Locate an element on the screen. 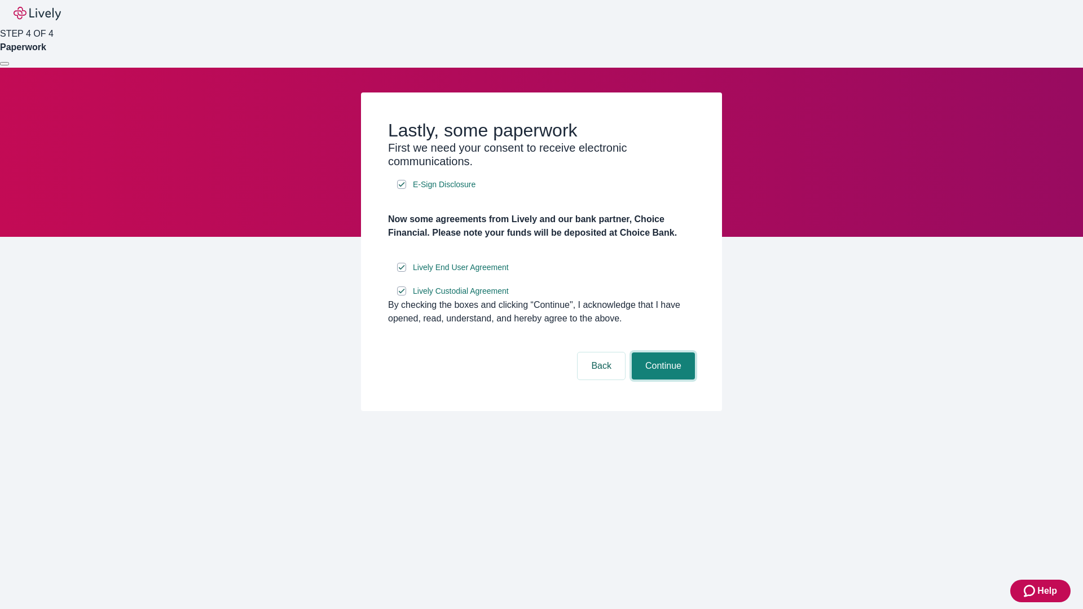 This screenshot has height=609, width=1083. span: E-Sign Disclosure is located at coordinates (444, 184).